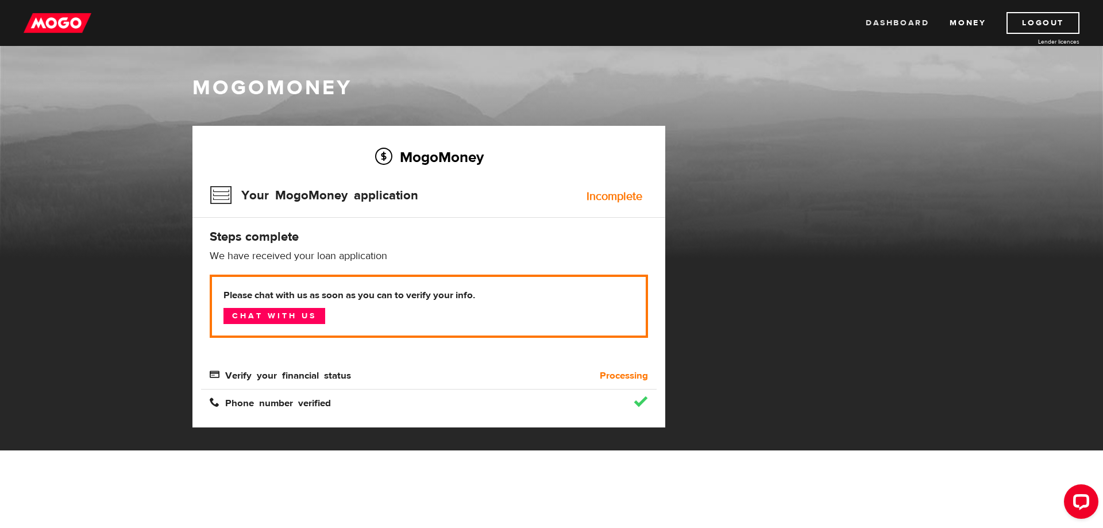 This screenshot has width=1103, height=528. I want to click on button: Open LiveChat chat widget, so click(26, 22).